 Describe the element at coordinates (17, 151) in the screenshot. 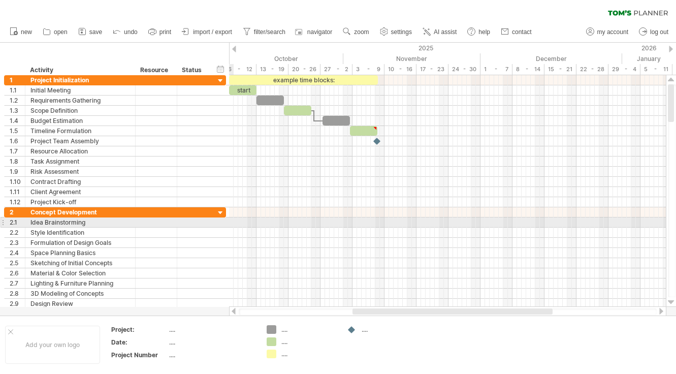

I see `div: 1.7` at that location.